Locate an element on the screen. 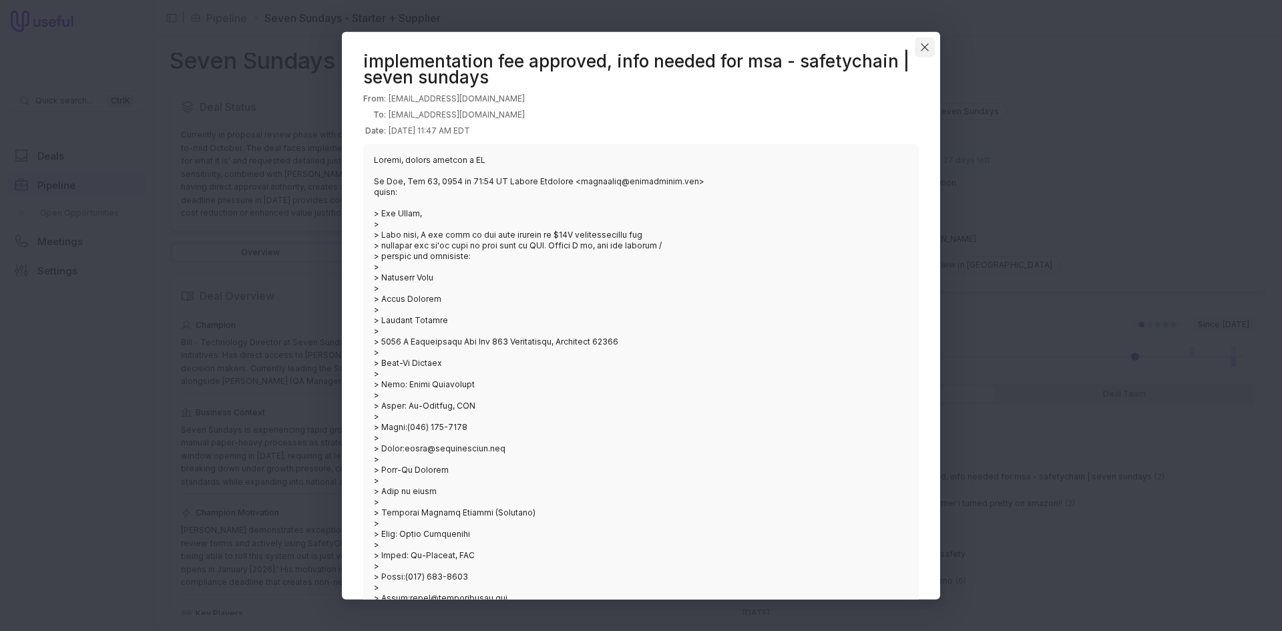 This screenshot has width=1282, height=631. th: Date: is located at coordinates (376, 130).